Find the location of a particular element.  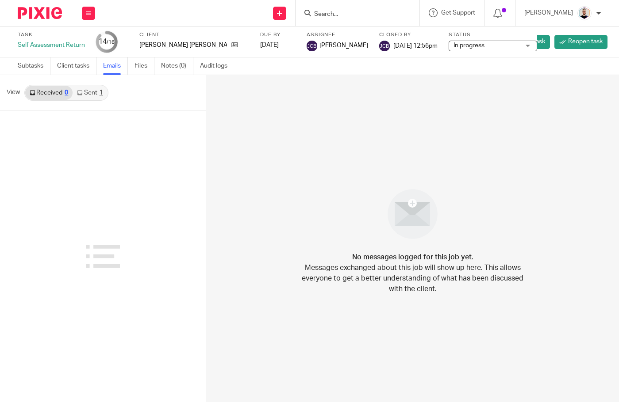

a: Emails is located at coordinates (115, 66).